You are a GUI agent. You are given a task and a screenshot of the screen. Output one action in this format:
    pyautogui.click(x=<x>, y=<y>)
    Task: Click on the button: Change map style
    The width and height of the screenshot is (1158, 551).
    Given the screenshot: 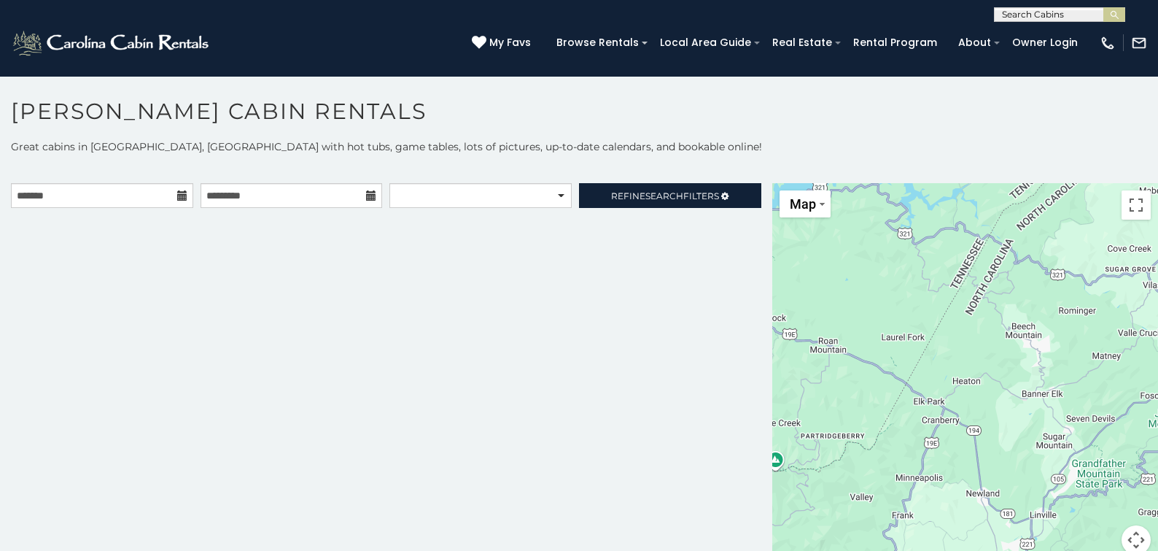 What is the action you would take?
    pyautogui.click(x=805, y=203)
    